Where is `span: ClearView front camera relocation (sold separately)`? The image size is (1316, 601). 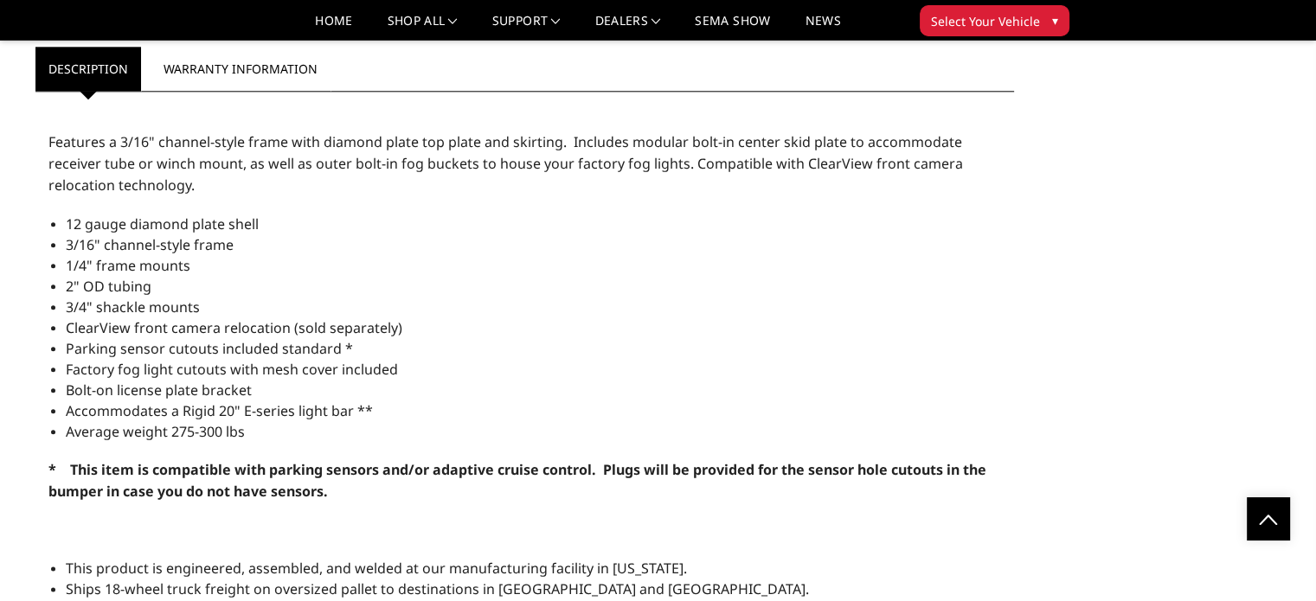
span: ClearView front camera relocation (sold separately) is located at coordinates (234, 328).